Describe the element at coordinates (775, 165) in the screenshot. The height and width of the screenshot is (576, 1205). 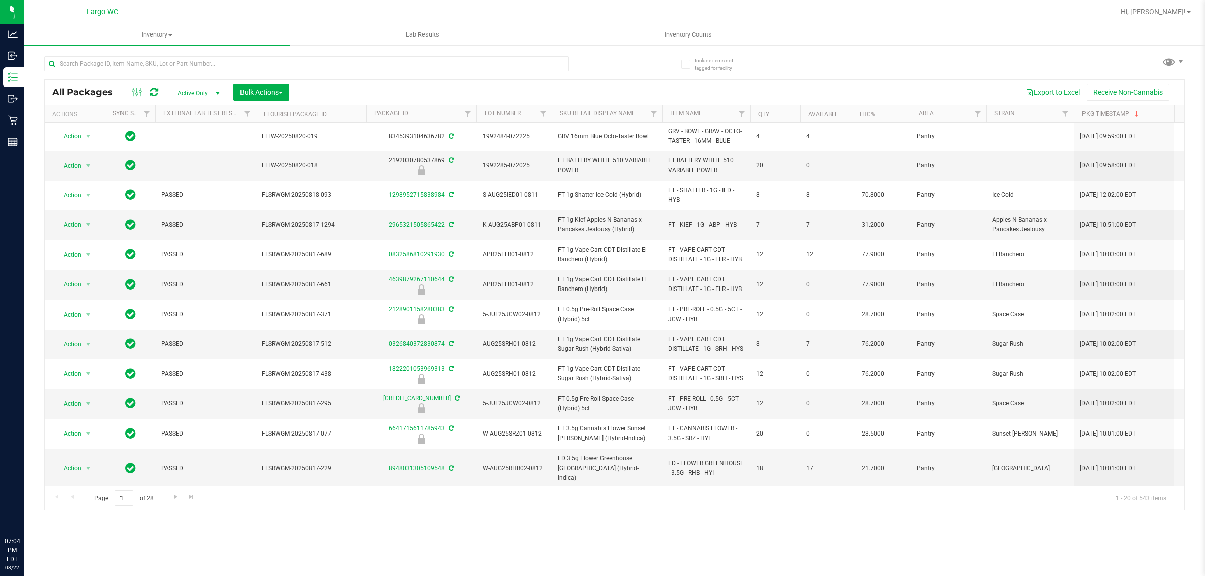
I see `span: 20` at that location.